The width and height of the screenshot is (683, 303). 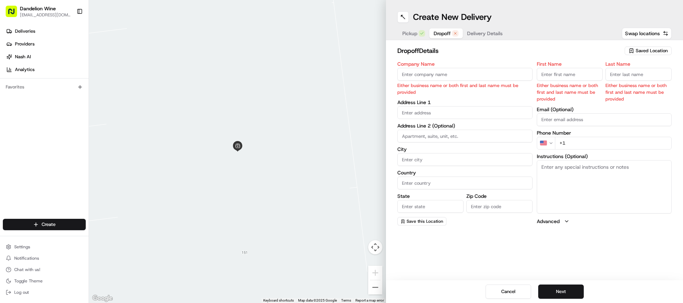 What do you see at coordinates (44, 293) in the screenshot?
I see `button: Log out` at bounding box center [44, 293].